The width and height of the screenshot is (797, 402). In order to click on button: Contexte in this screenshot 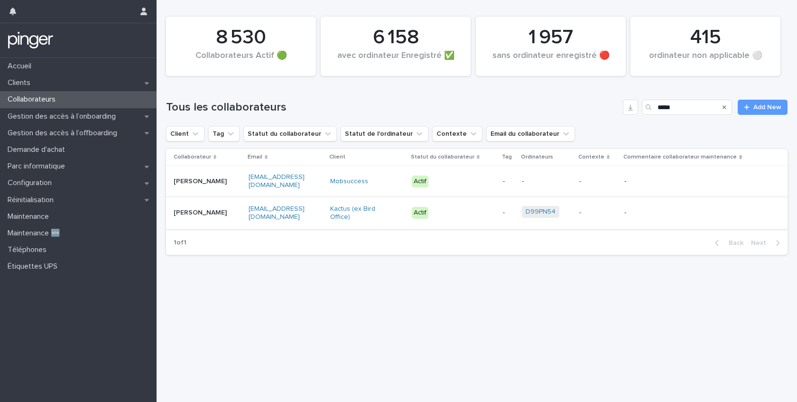, I will do `click(458, 134)`.